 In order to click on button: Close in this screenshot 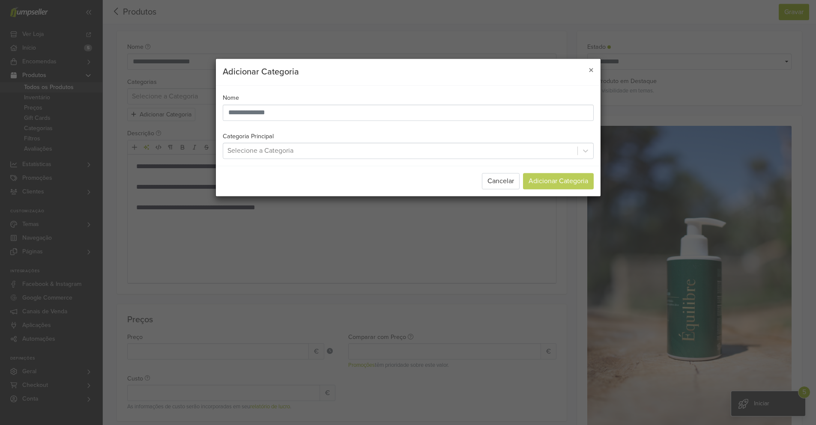, I will do `click(591, 71)`.